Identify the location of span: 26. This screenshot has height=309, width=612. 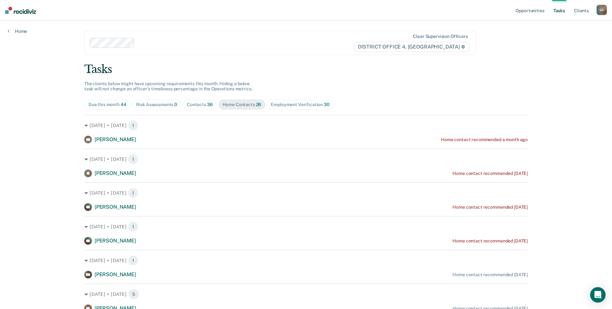
(259, 105).